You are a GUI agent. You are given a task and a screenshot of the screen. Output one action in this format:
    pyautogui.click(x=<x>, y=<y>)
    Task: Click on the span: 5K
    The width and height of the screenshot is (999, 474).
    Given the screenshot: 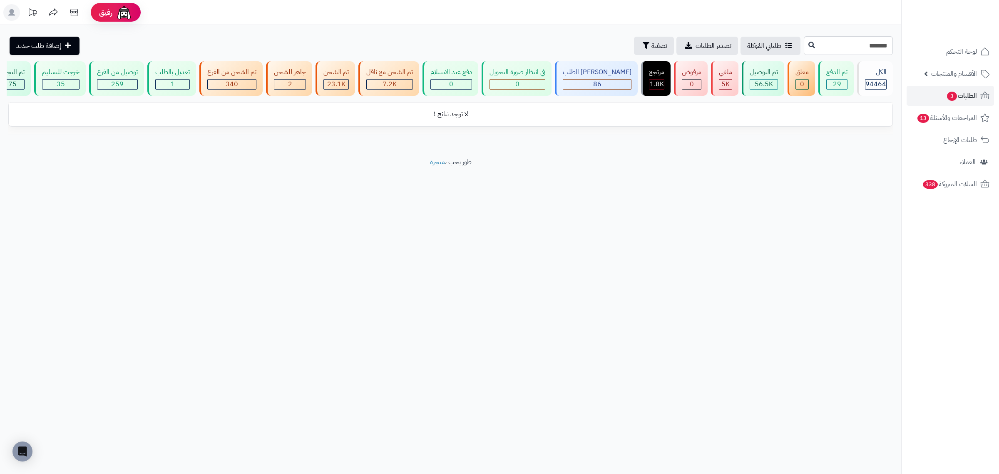 What is the action you would take?
    pyautogui.click(x=726, y=84)
    